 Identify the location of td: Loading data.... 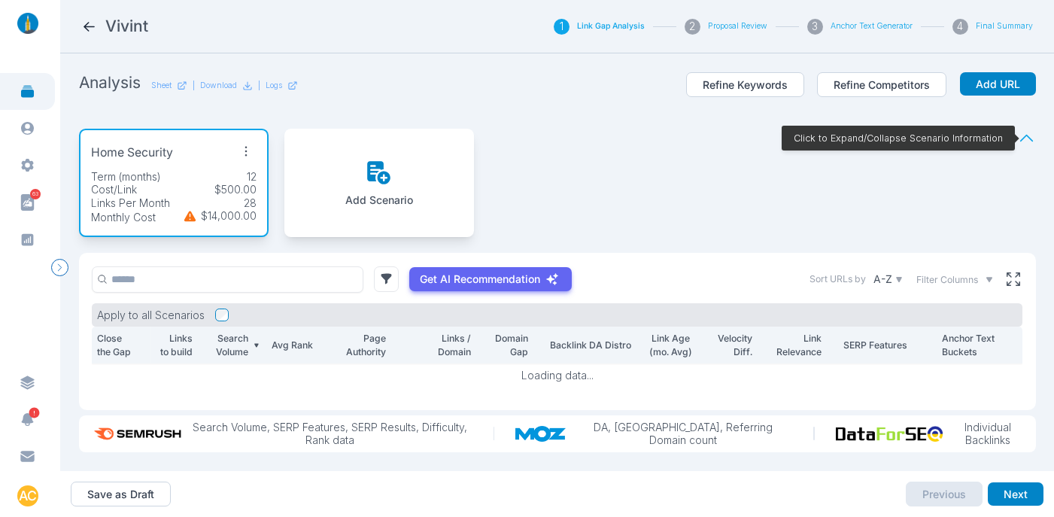
(557, 375).